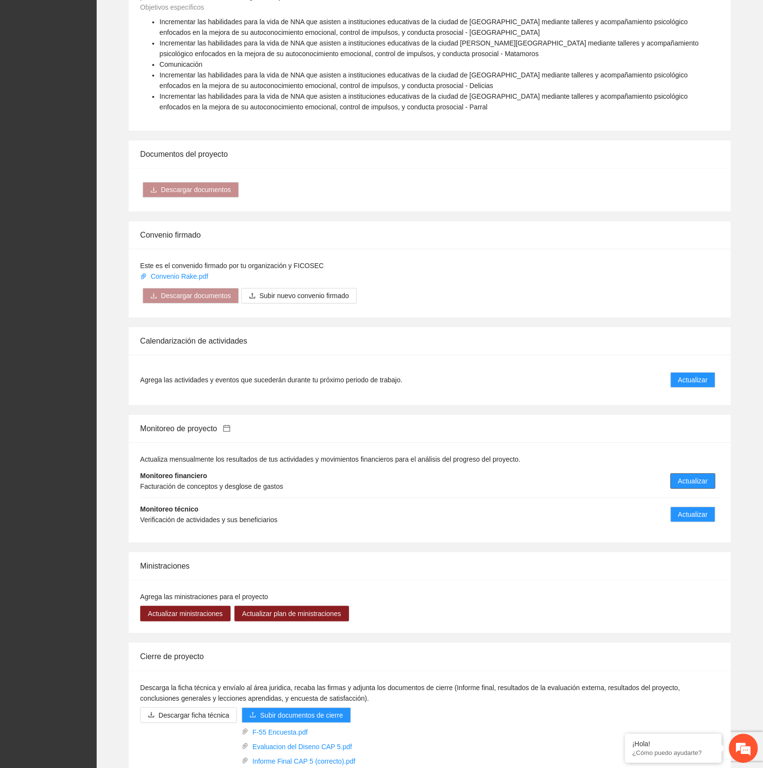 The width and height of the screenshot is (763, 768). I want to click on div: Monitoreo de proyecto, so click(430, 428).